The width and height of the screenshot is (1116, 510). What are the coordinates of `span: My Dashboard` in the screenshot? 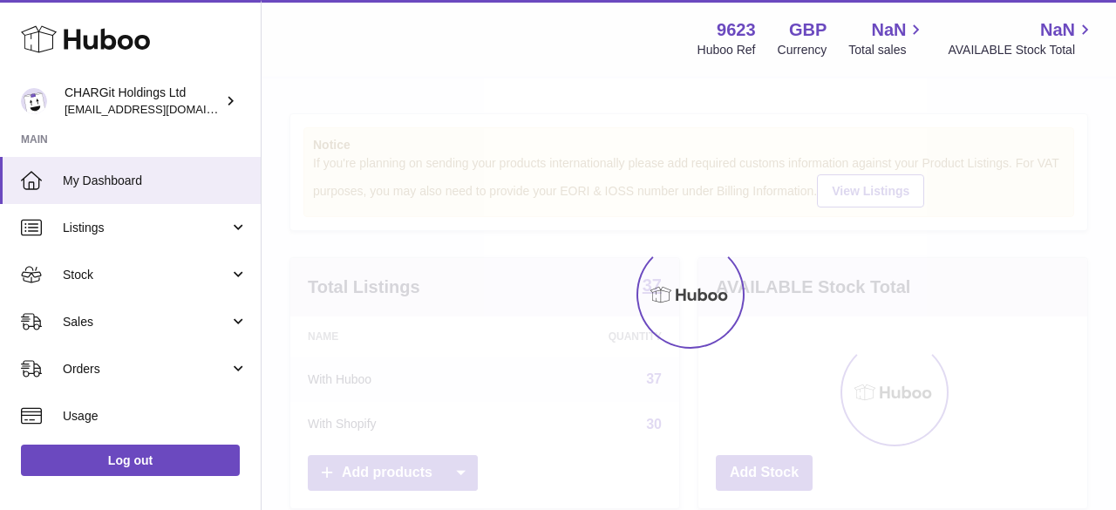 It's located at (155, 181).